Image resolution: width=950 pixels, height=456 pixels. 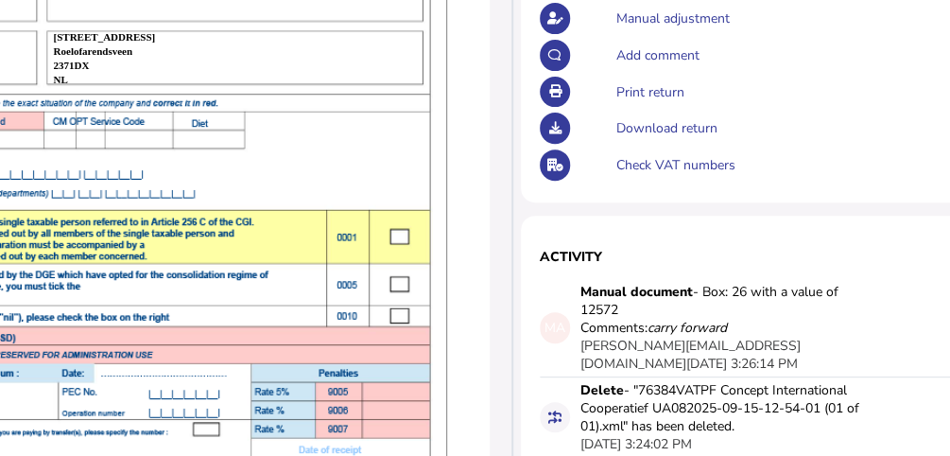 What do you see at coordinates (555, 417) in the screenshot?
I see `i: Data for this filing changed` at bounding box center [555, 417].